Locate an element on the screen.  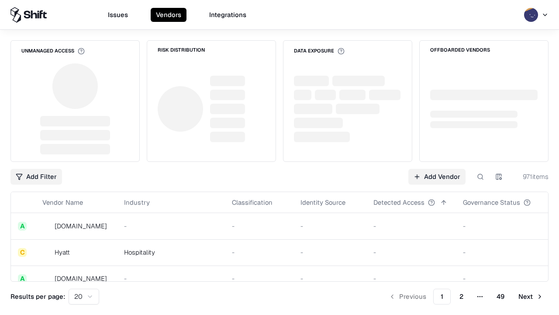
img: intrado.com is located at coordinates (47, 226).